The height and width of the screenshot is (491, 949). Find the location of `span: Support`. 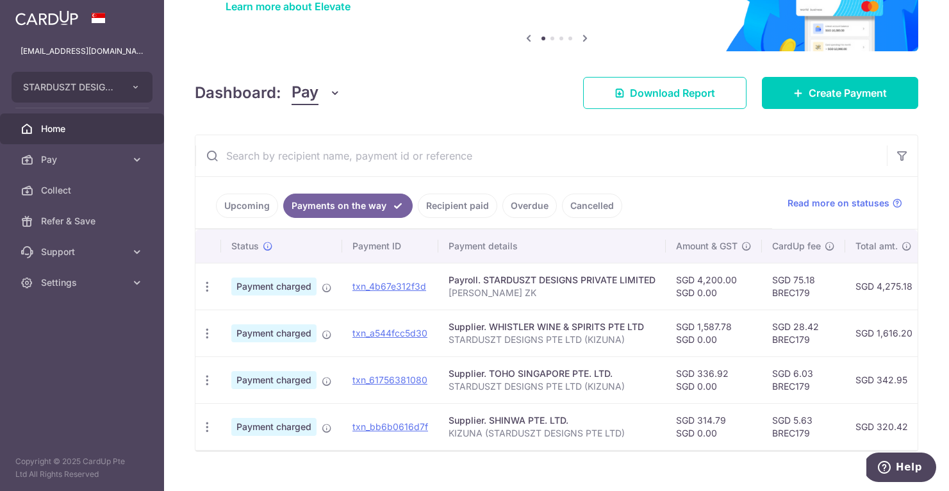

span: Support is located at coordinates (83, 252).